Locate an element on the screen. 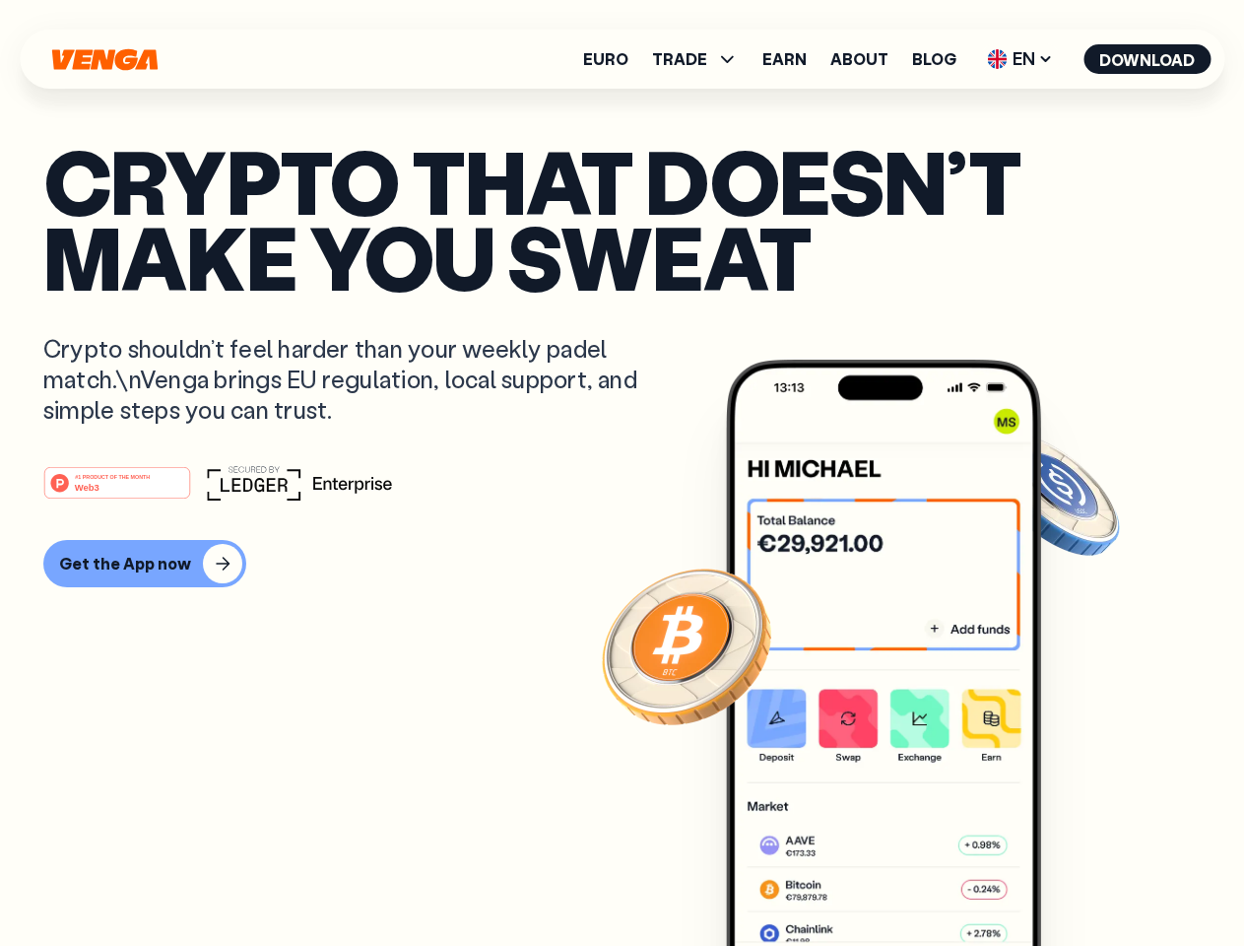 The image size is (1244, 946). svg: Home is located at coordinates (104, 59).